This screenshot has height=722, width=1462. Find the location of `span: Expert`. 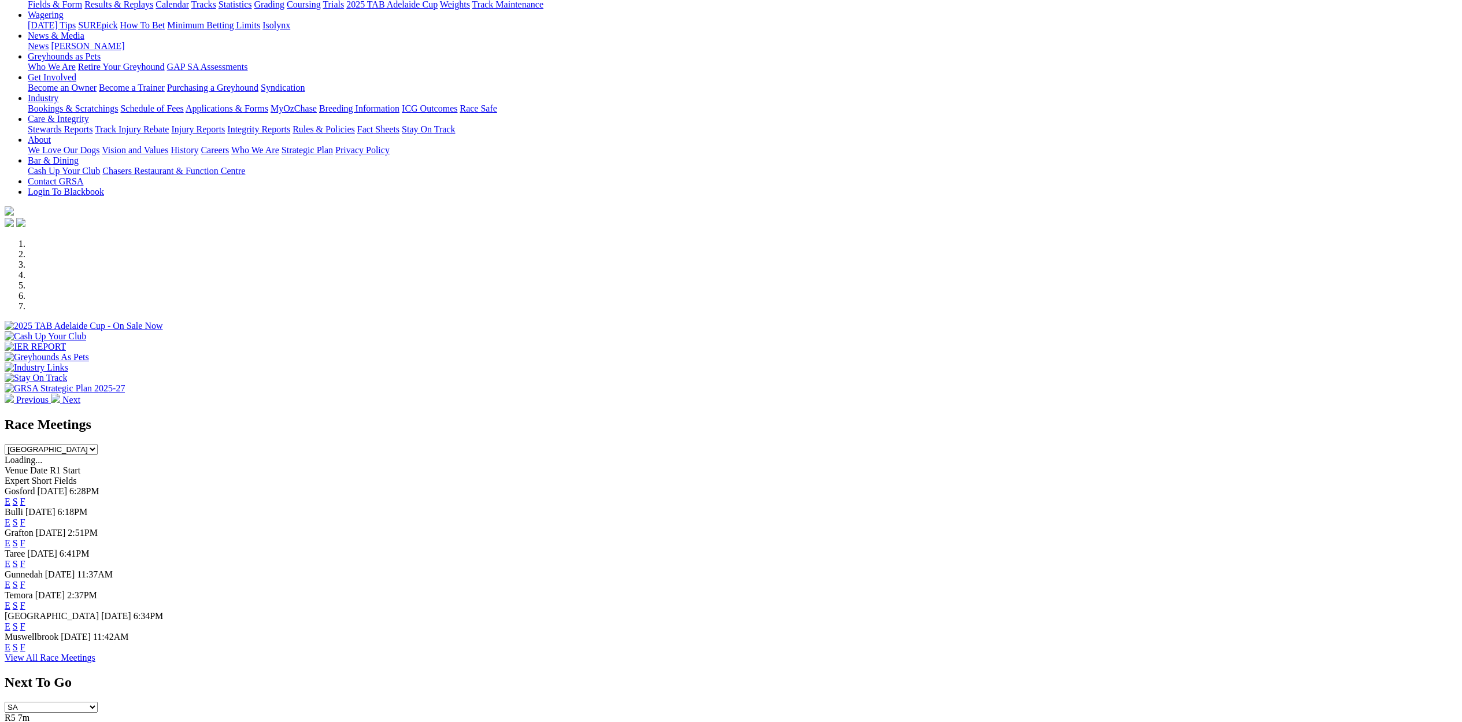

span: Expert is located at coordinates (17, 480).